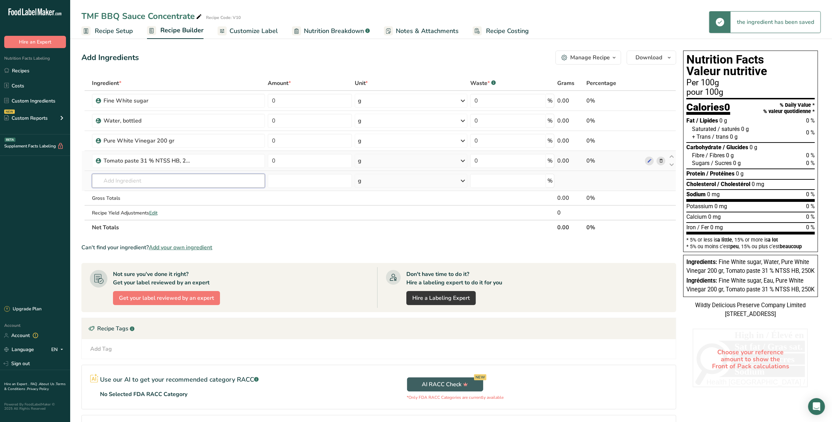  What do you see at coordinates (379, 329) in the screenshot?
I see `div: Recipe Tags` at bounding box center [379, 329].